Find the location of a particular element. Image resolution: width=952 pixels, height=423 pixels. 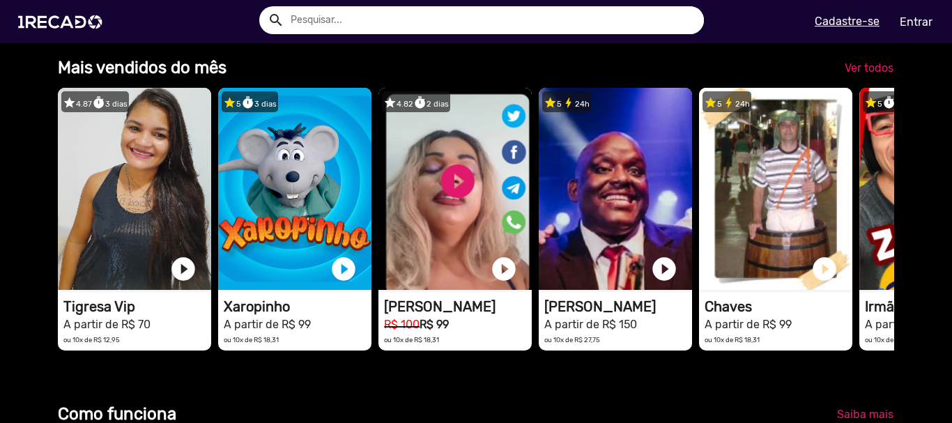

mat-icon: Example home icon is located at coordinates (276, 20).